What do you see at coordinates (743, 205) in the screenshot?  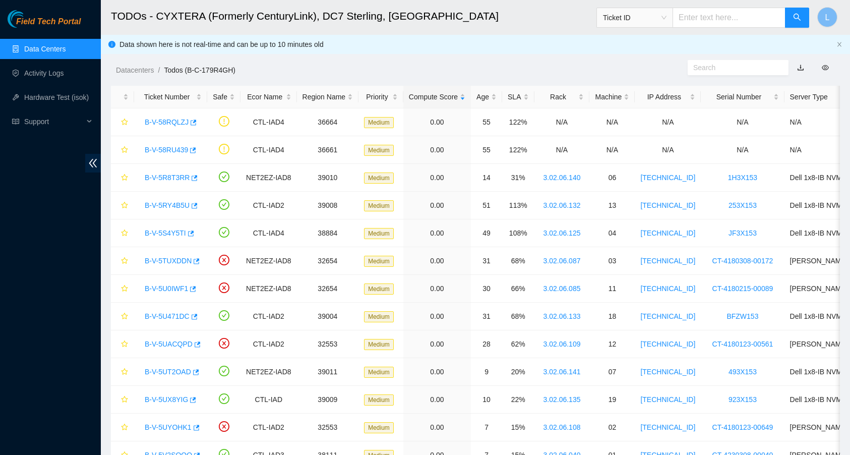 I see `a: 253X153` at bounding box center [743, 205].